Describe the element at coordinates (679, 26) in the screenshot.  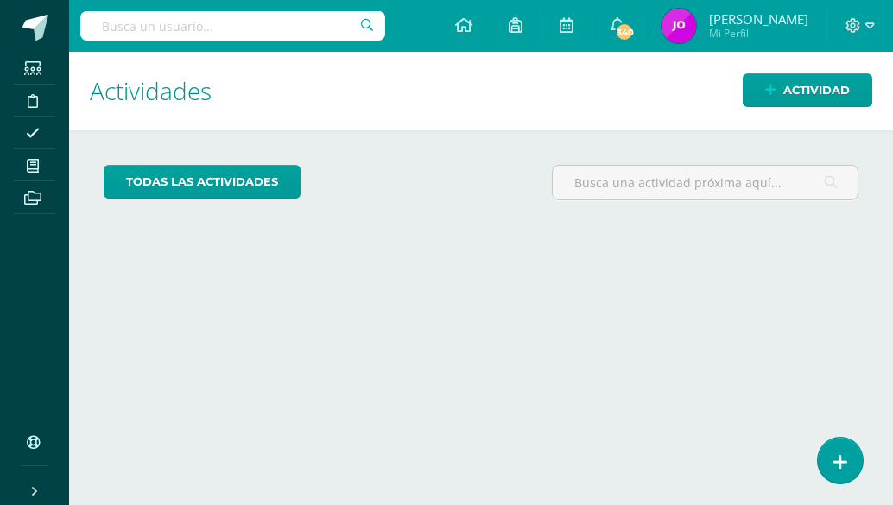
I see `img: 348d307377bbb1ab8432acbc23fb6534.png` at that location.